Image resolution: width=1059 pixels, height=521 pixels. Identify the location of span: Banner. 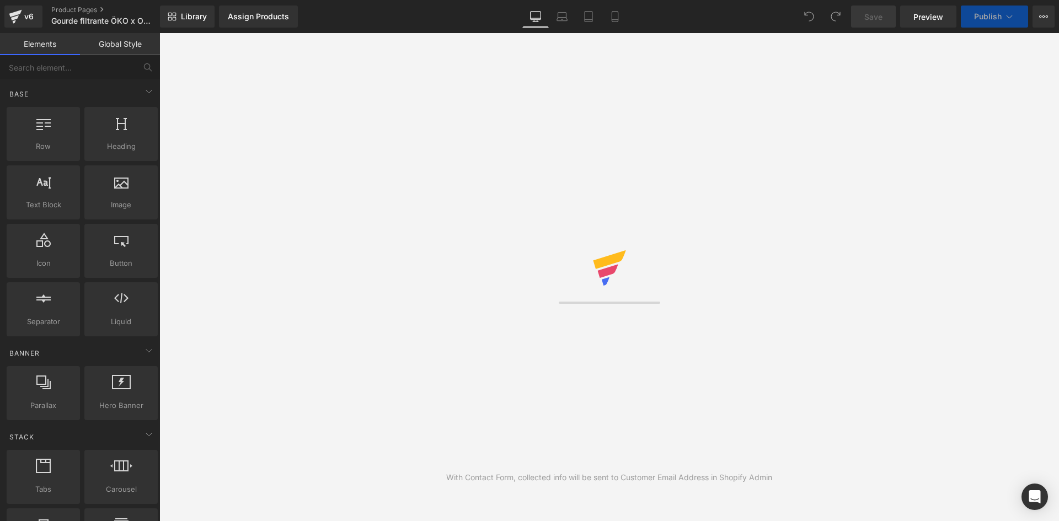
(24, 353).